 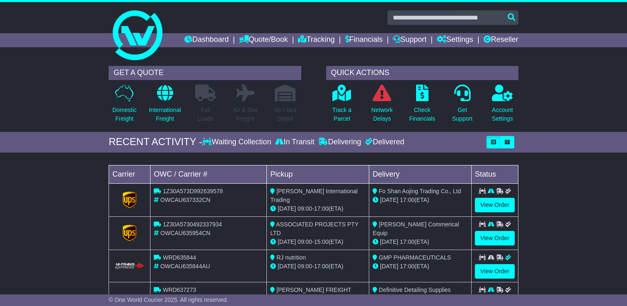 I want to click on span: ASSOCIATED PROJECTS PTY LTD, so click(x=314, y=228).